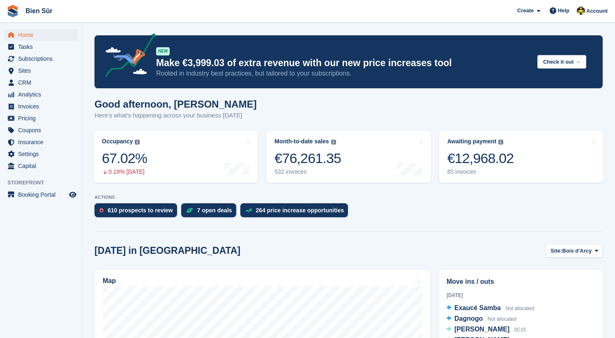  What do you see at coordinates (348, 197) in the screenshot?
I see `p: ACTIONS` at bounding box center [348, 197].